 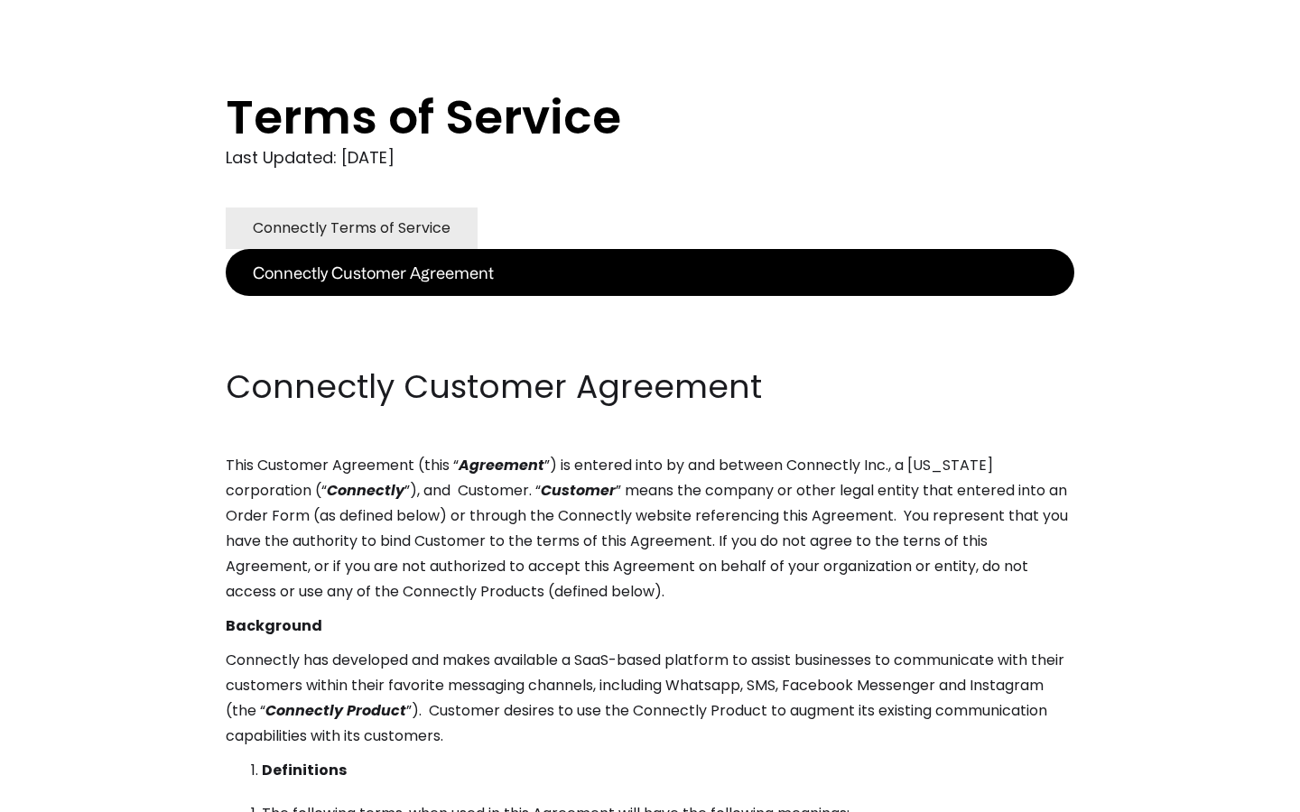 What do you see at coordinates (304, 770) in the screenshot?
I see `strong: Definitions` at bounding box center [304, 770].